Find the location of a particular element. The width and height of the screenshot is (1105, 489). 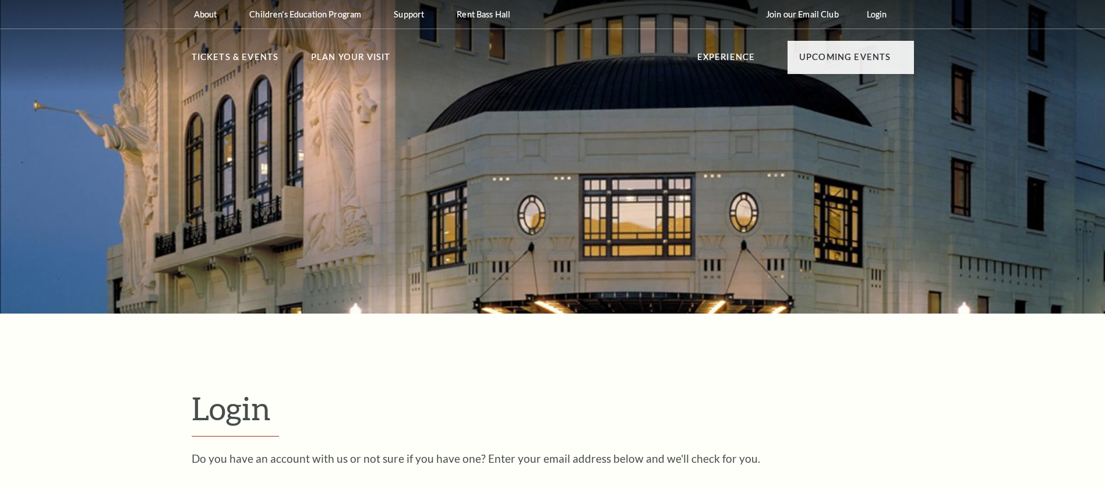

p: Children's Education Program is located at coordinates (305, 14).